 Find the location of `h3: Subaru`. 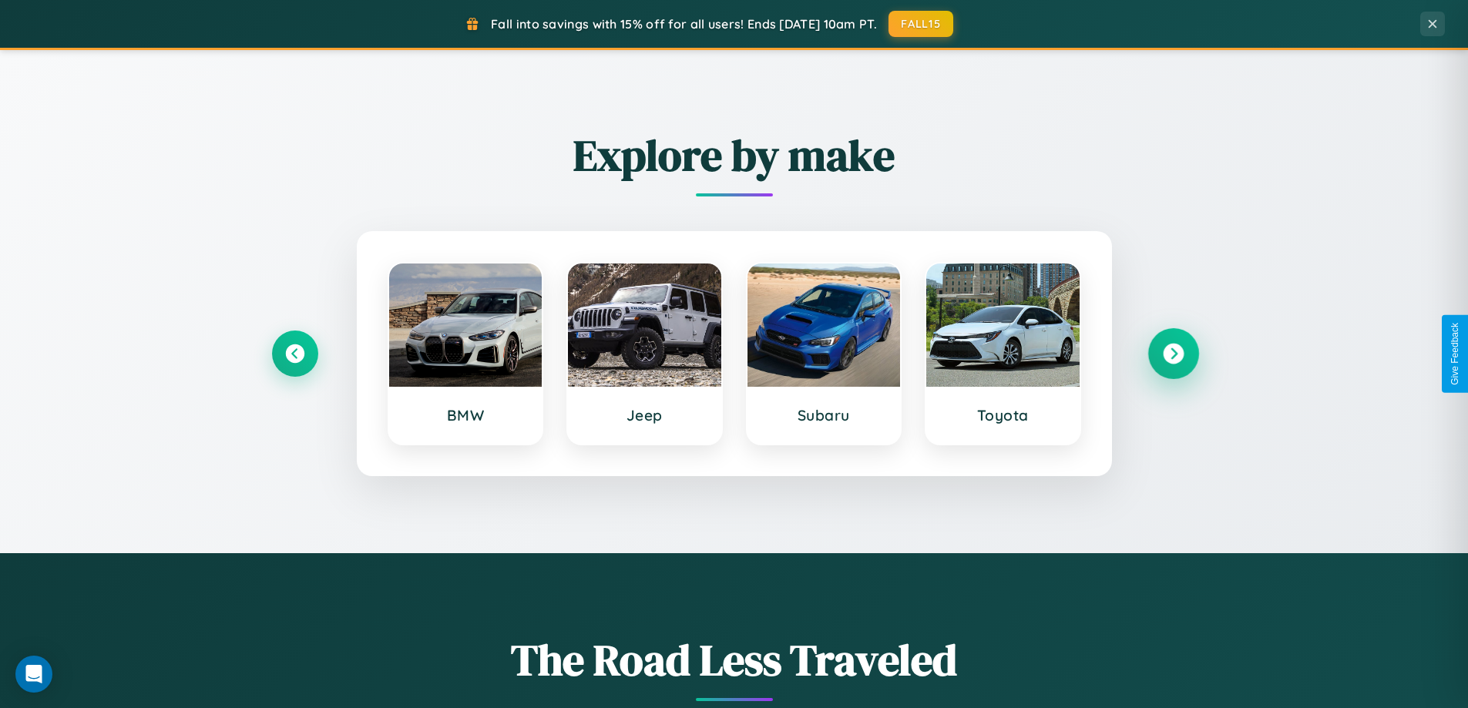

h3: Subaru is located at coordinates (824, 415).